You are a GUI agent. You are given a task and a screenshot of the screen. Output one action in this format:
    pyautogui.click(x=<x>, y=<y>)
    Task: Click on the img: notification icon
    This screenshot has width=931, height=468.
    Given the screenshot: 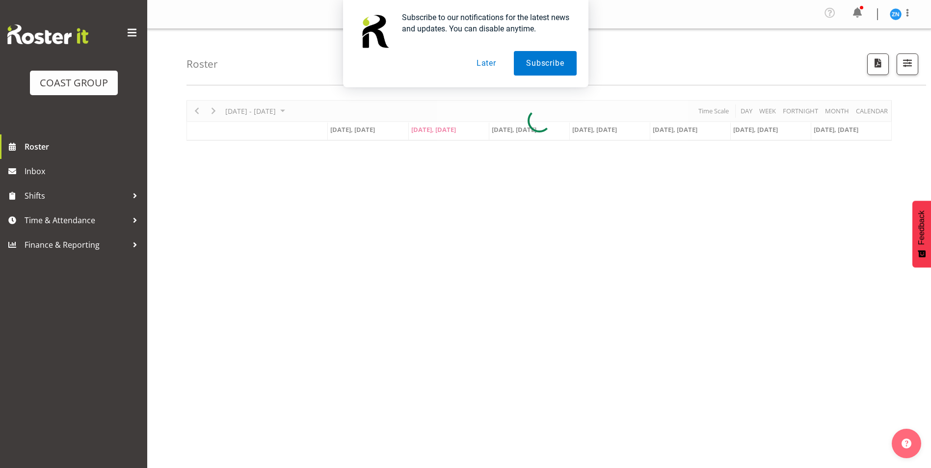 What is the action you would take?
    pyautogui.click(x=375, y=31)
    